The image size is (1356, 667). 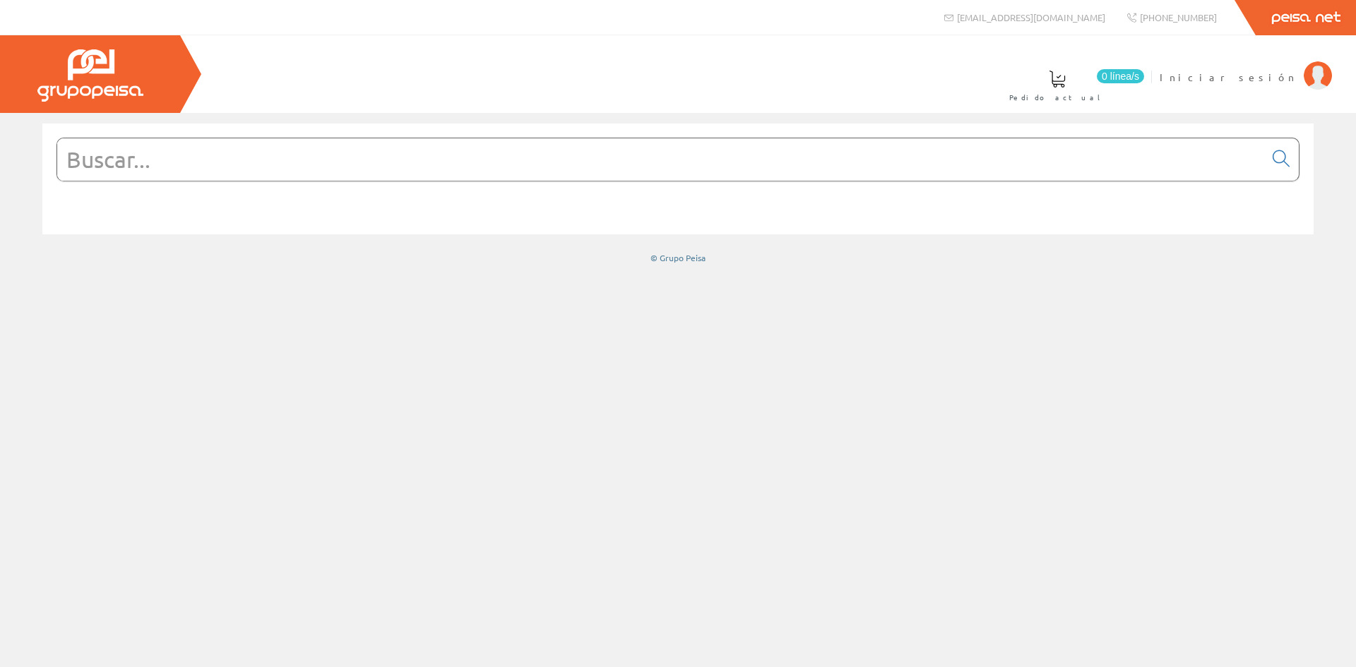 I want to click on input: Buscar..., so click(x=660, y=160).